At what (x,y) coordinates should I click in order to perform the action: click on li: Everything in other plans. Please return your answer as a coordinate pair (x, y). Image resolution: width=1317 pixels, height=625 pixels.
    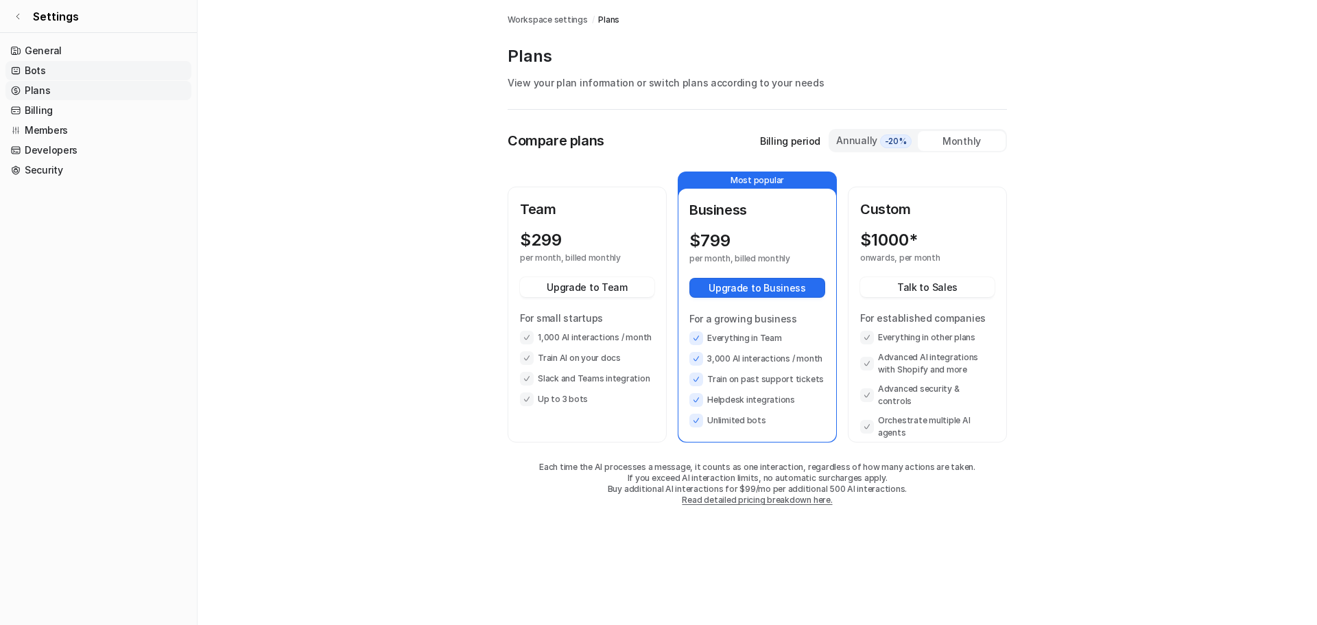
    Looking at the image, I should click on (928, 338).